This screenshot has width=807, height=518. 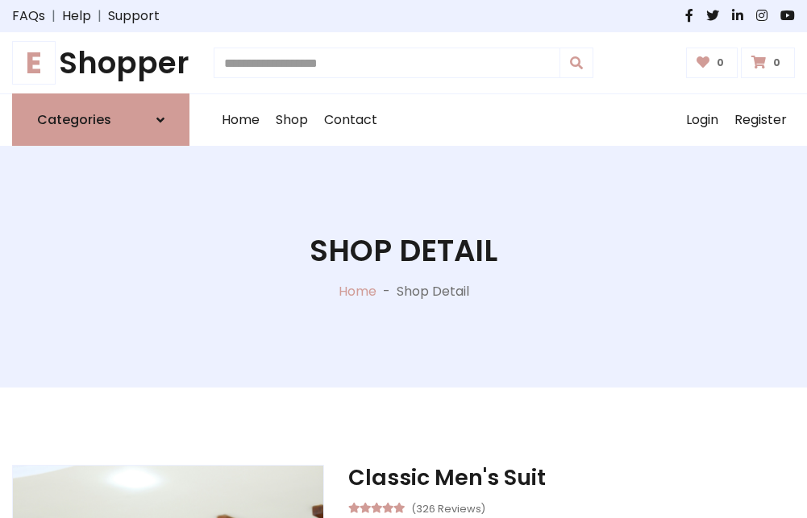 What do you see at coordinates (292, 120) in the screenshot?
I see `a: Shop` at bounding box center [292, 120].